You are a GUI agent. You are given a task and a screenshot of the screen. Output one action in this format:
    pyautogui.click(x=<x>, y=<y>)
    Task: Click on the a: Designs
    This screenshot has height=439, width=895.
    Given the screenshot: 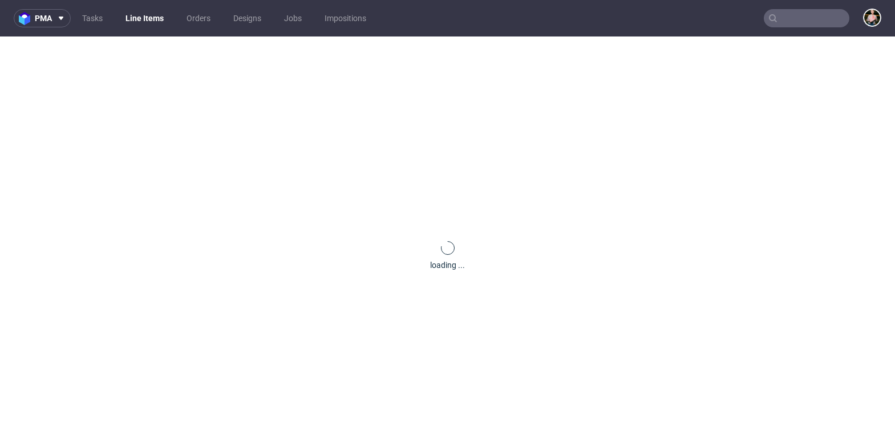 What is the action you would take?
    pyautogui.click(x=247, y=18)
    